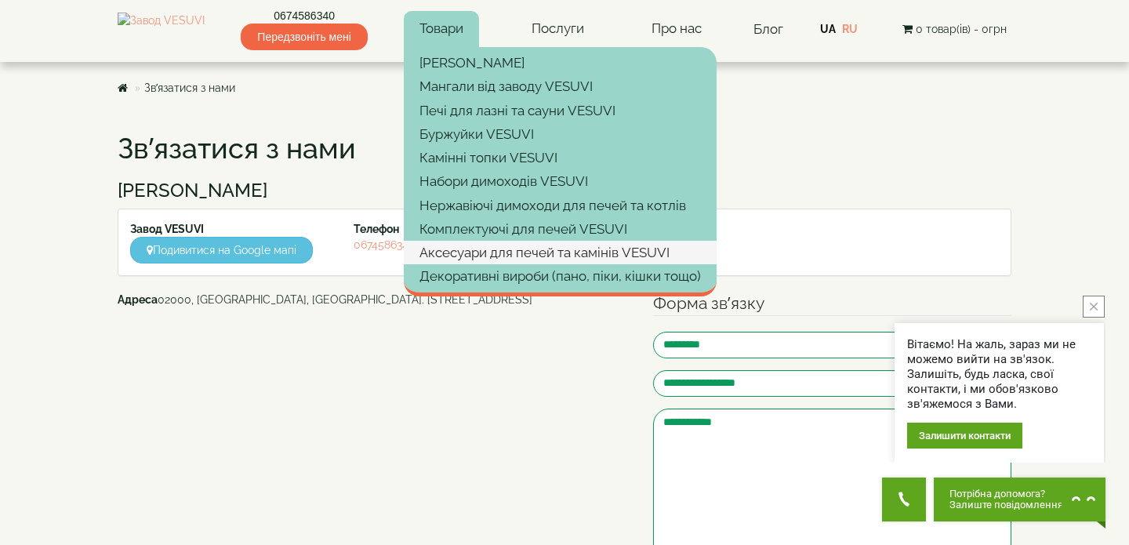  Describe the element at coordinates (376, 229) in the screenshot. I see `strong: Телефон` at that location.